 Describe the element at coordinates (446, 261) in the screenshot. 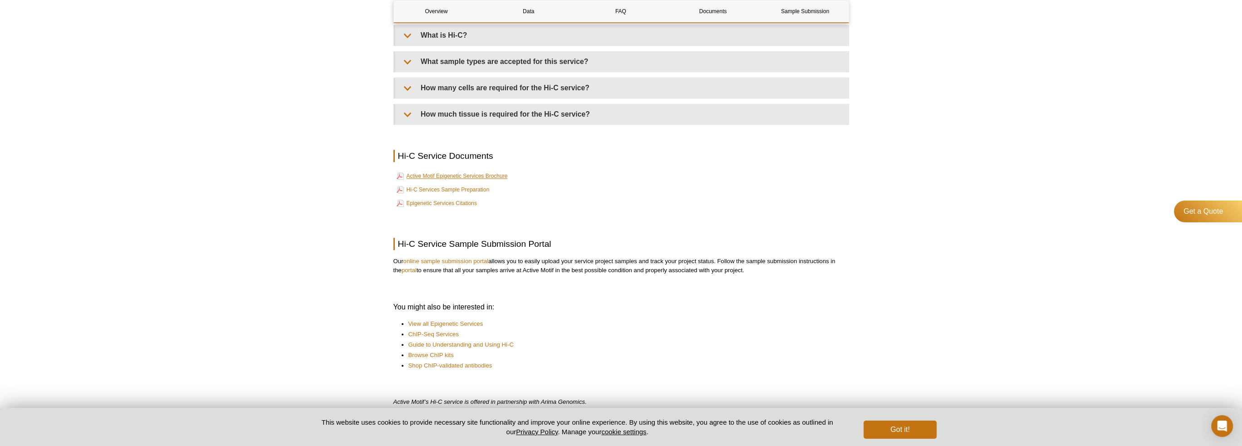

I see `a: online sample submission portal` at that location.